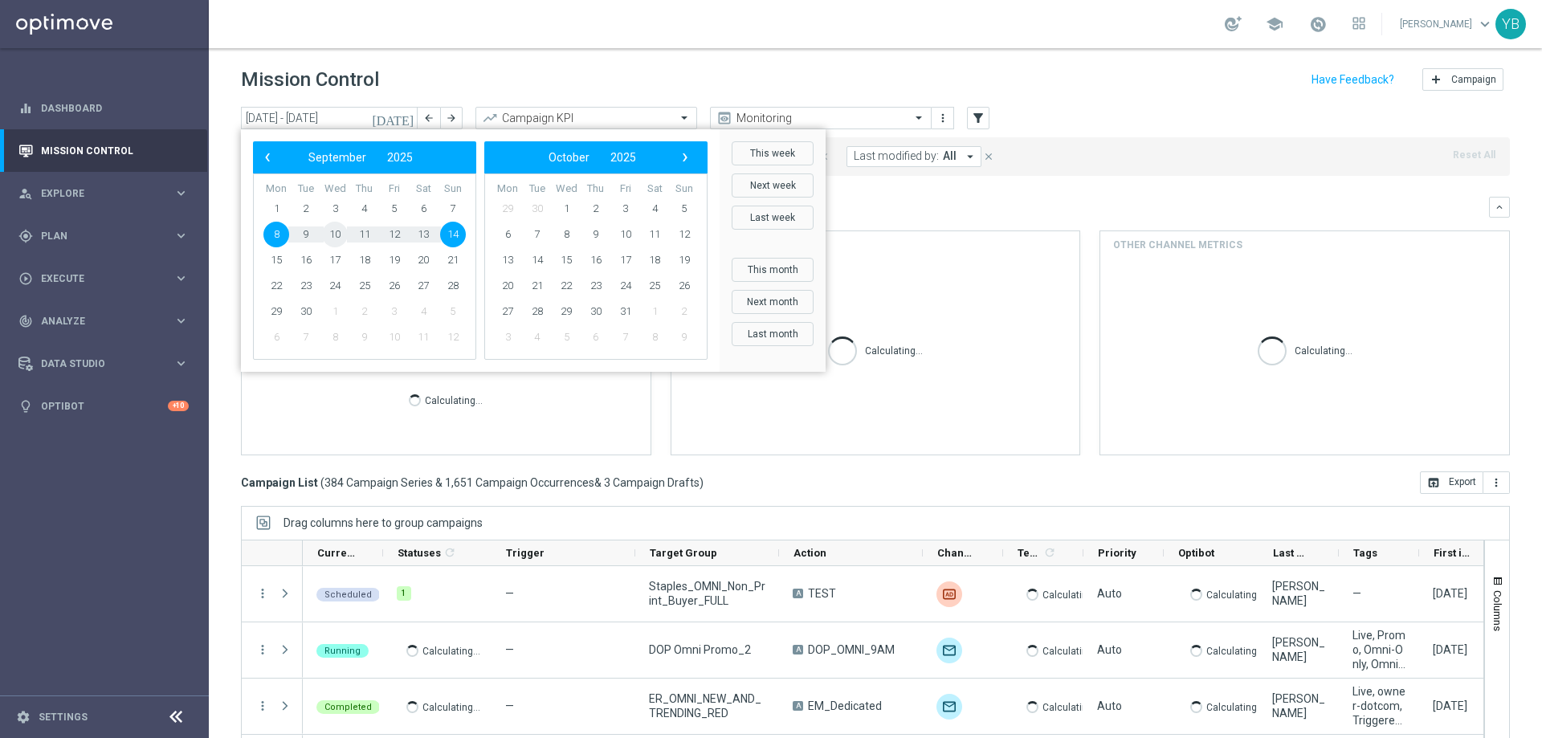  What do you see at coordinates (950, 707) in the screenshot?
I see `div: Optimail` at bounding box center [950, 707].